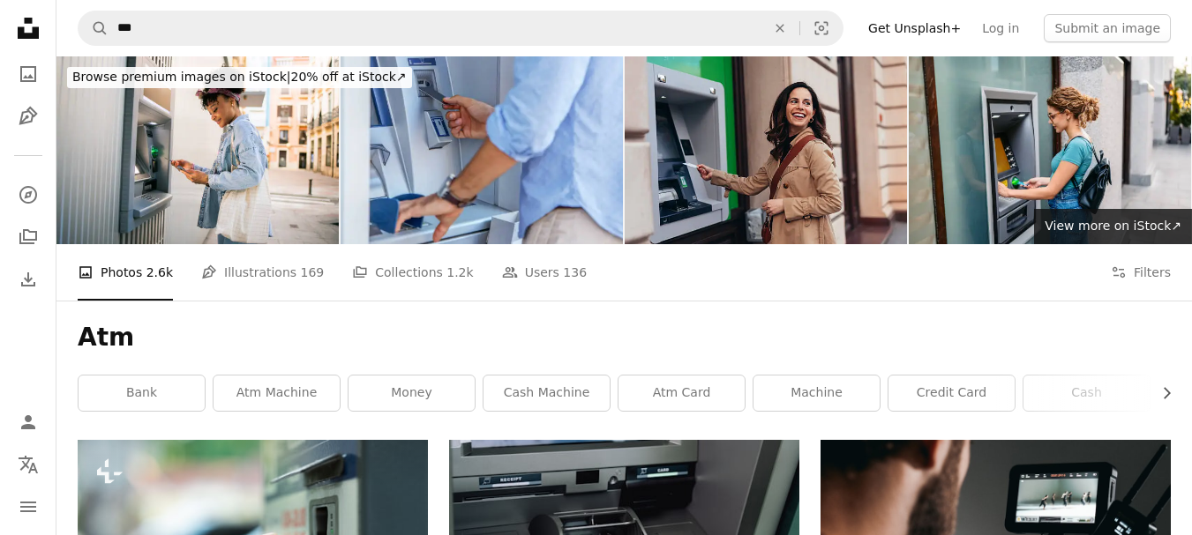 The width and height of the screenshot is (1192, 535). Describe the element at coordinates (28, 195) in the screenshot. I see `a: Explore` at that location.